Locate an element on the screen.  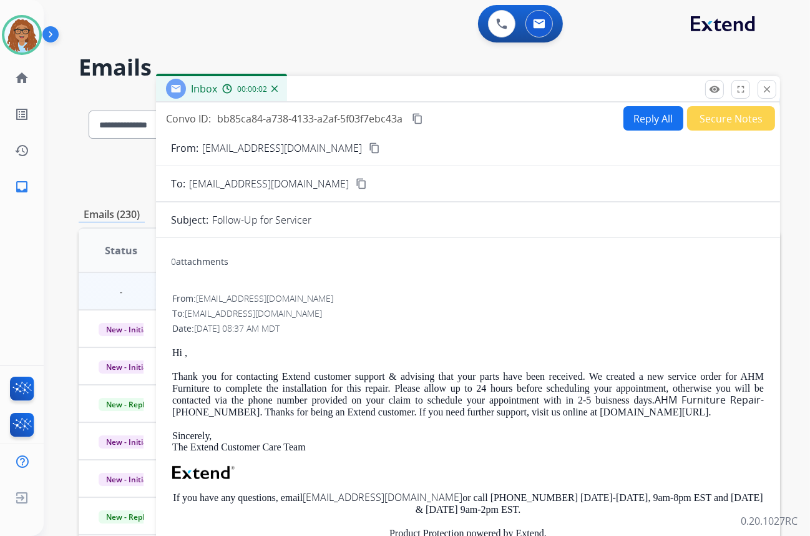
span: Inbox is located at coordinates (204, 89).